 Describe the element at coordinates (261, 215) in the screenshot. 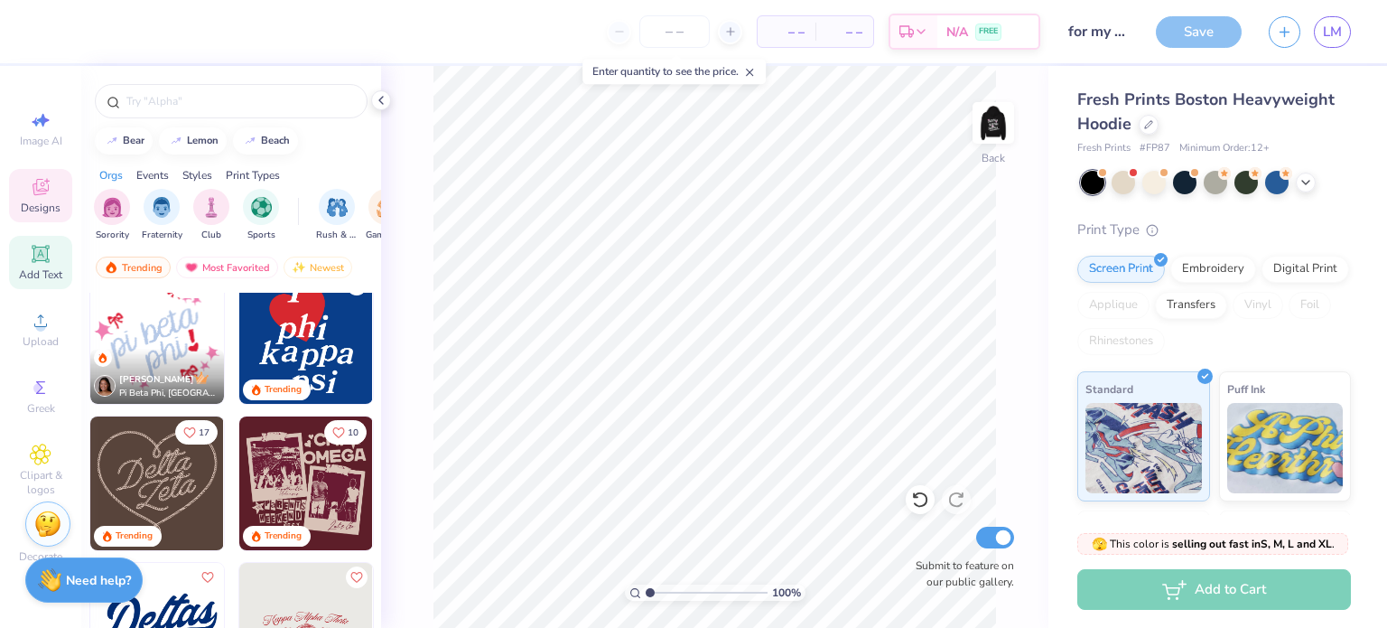

I see `div: filter for Sports` at that location.